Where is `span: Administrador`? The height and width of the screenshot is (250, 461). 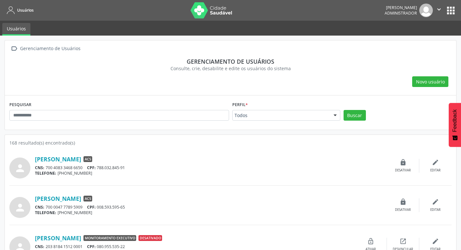
span: Administrador is located at coordinates (401, 13).